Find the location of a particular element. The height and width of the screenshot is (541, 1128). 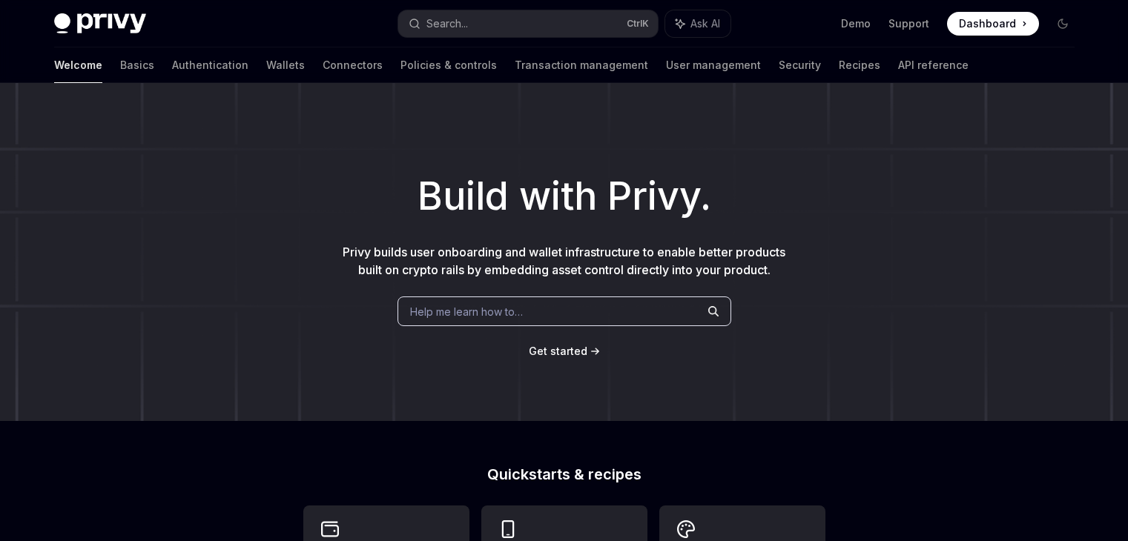

a: Security is located at coordinates (800, 65).